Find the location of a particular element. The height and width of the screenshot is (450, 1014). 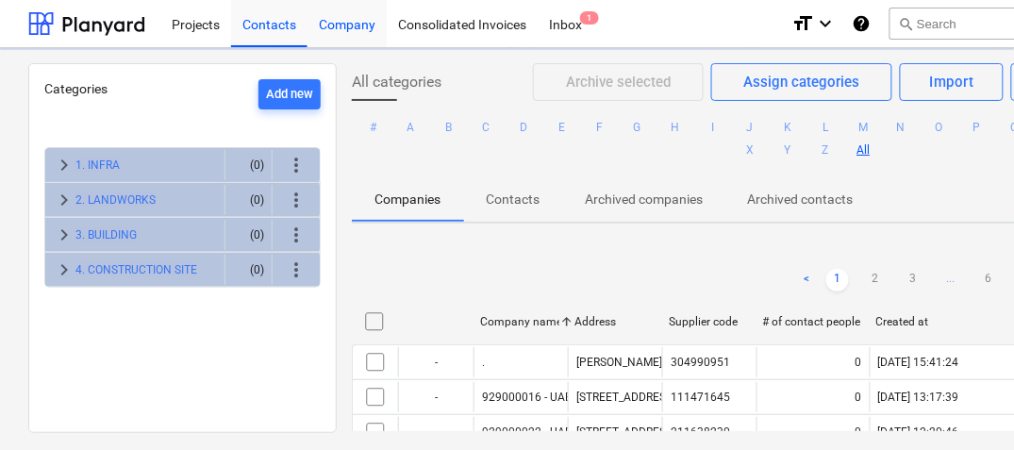

a: Page 3 is located at coordinates (913, 280).